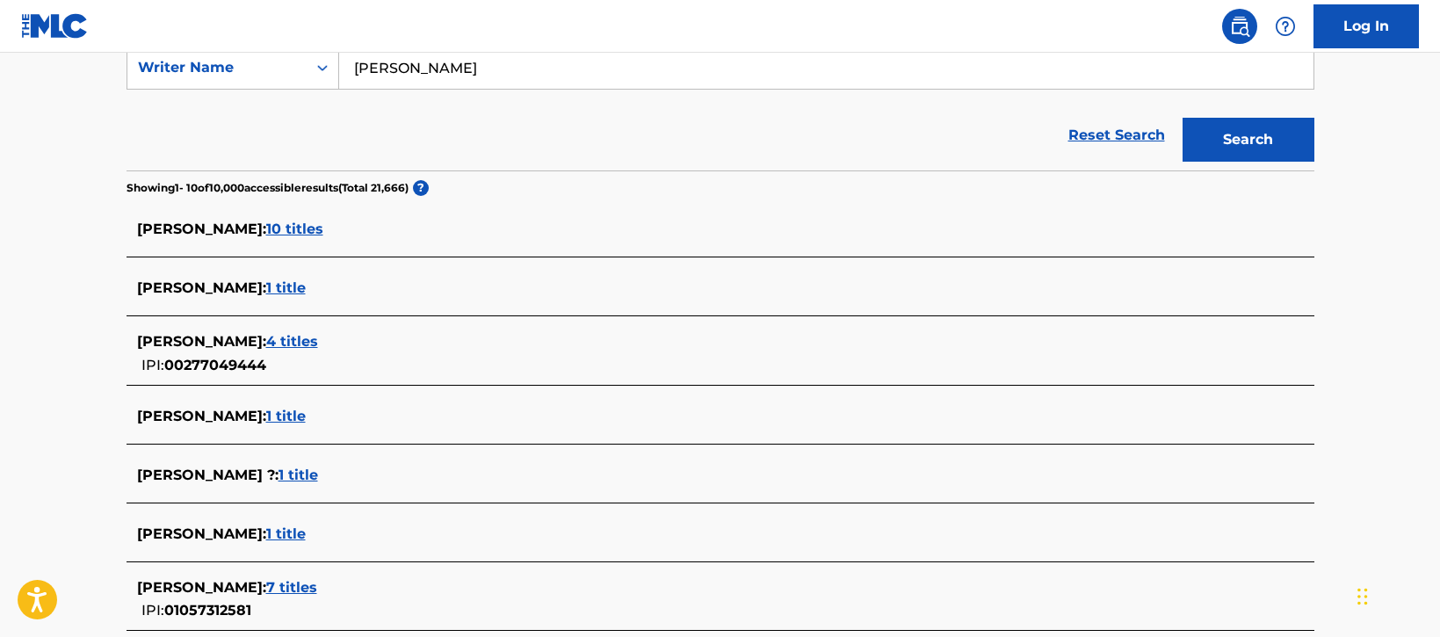  What do you see at coordinates (1240, 26) in the screenshot?
I see `a: Public Search` at bounding box center [1240, 26].